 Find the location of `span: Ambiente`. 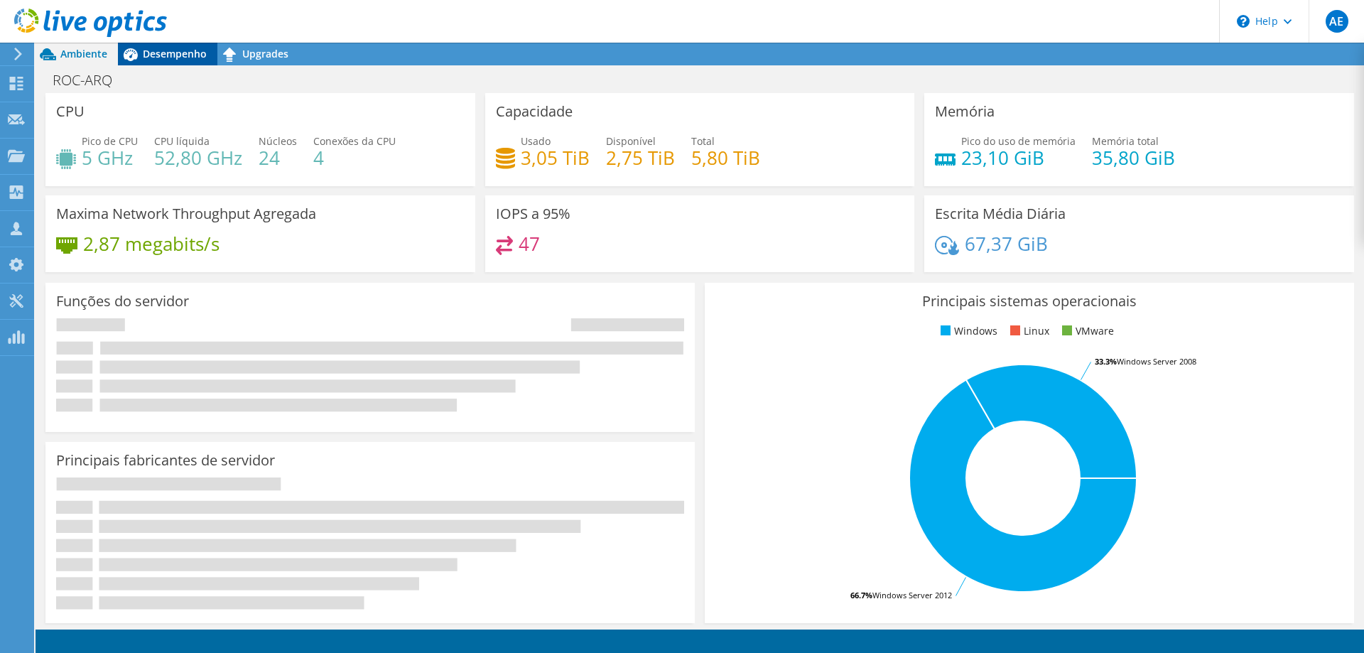

span: Ambiente is located at coordinates (84, 53).